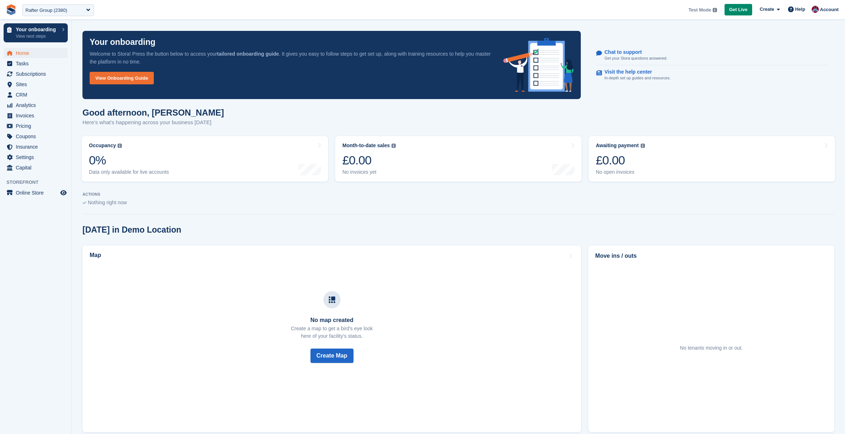 The height and width of the screenshot is (434, 845). Describe the element at coordinates (635, 72) in the screenshot. I see `p: Visit the help center` at that location.